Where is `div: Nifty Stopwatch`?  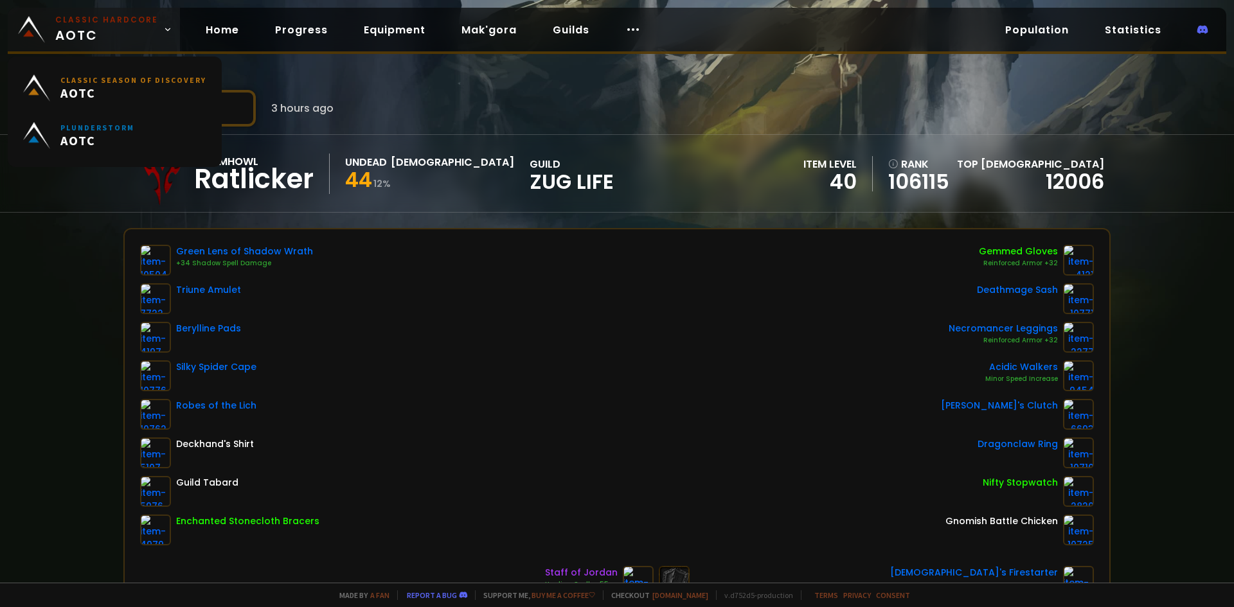
div: Nifty Stopwatch is located at coordinates (1020, 482).